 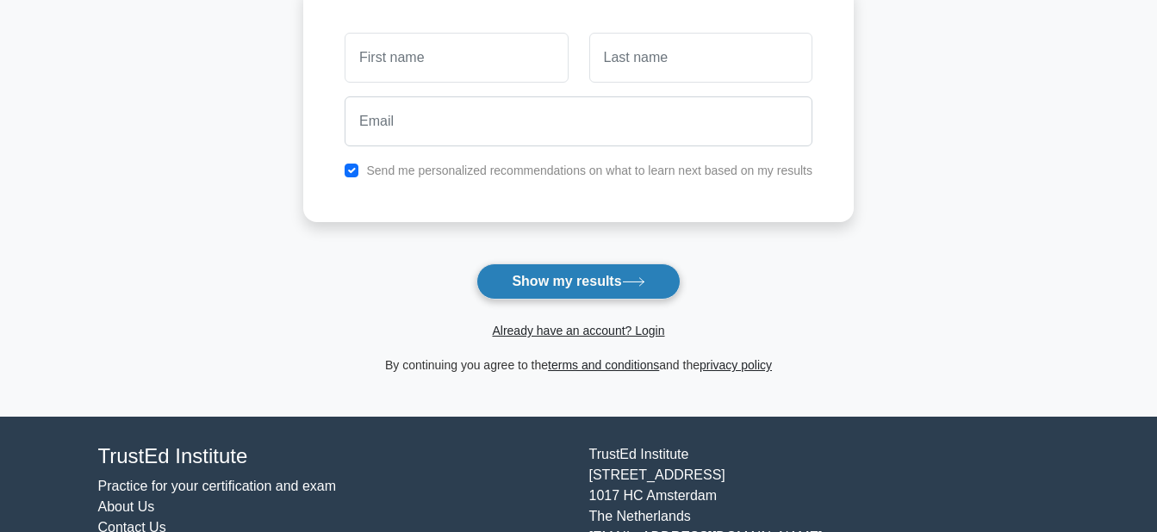 What do you see at coordinates (701, 58) in the screenshot?
I see `input: Last name` at bounding box center [701, 58].